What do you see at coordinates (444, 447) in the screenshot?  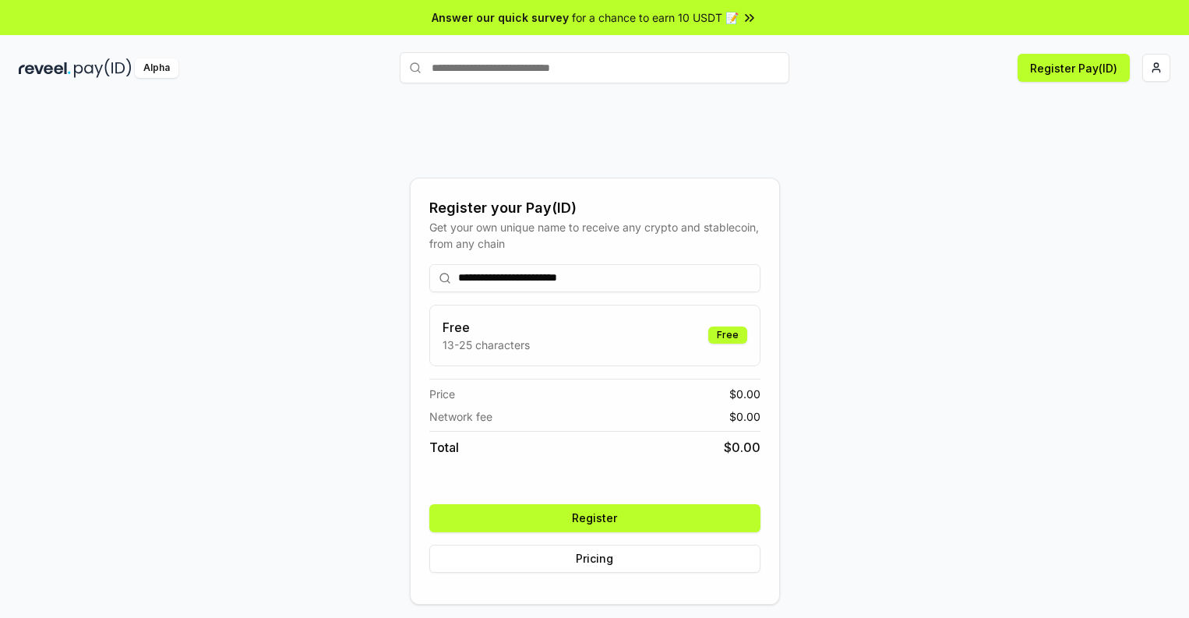 I see `span: Total` at bounding box center [444, 447].